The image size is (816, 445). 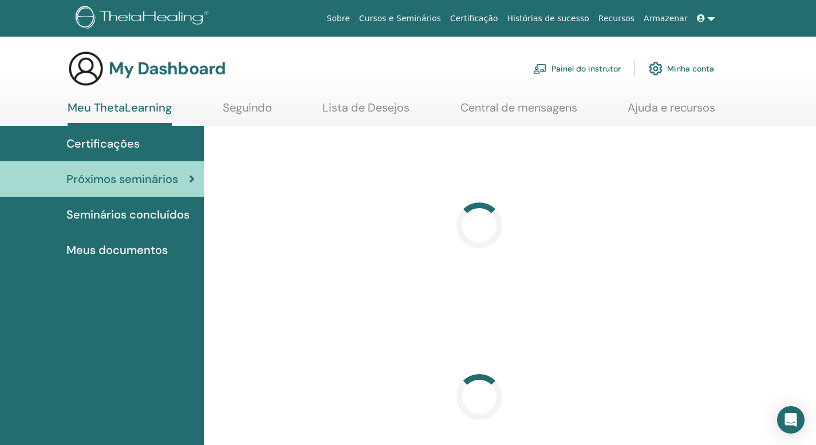 I want to click on span: Próximos seminários, so click(x=122, y=179).